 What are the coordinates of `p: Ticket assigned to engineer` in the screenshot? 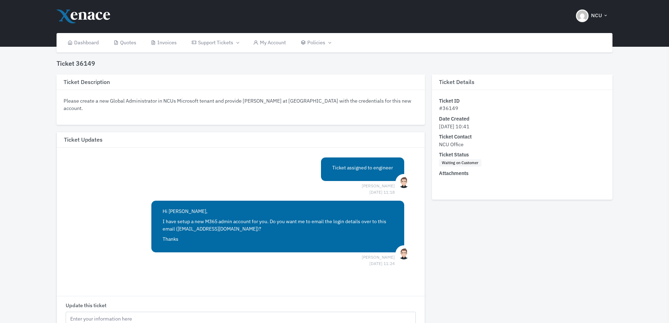 It's located at (362, 167).